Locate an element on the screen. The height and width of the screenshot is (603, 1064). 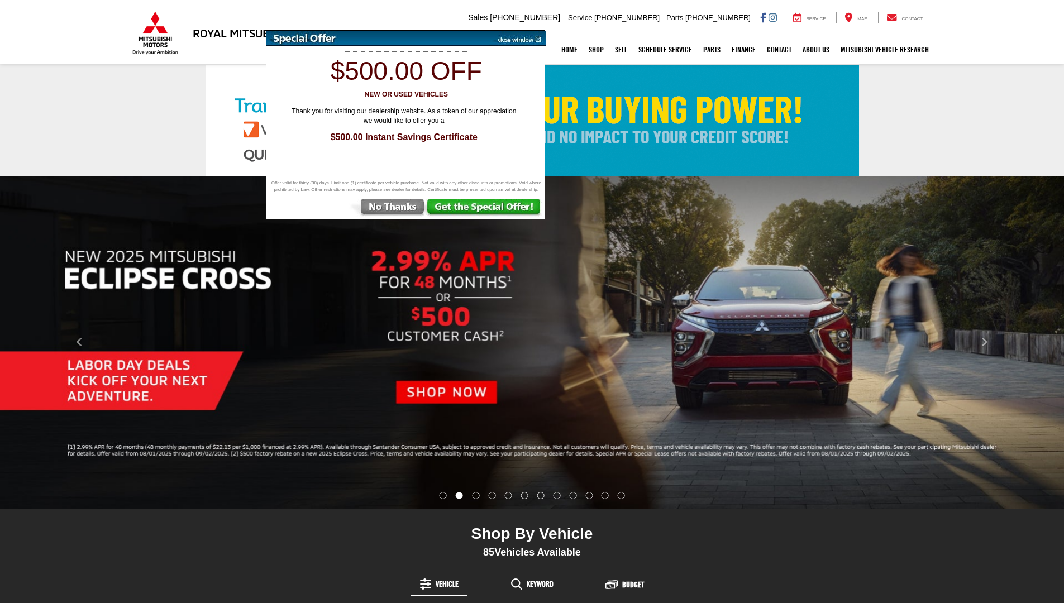
span: Map is located at coordinates (862, 18).